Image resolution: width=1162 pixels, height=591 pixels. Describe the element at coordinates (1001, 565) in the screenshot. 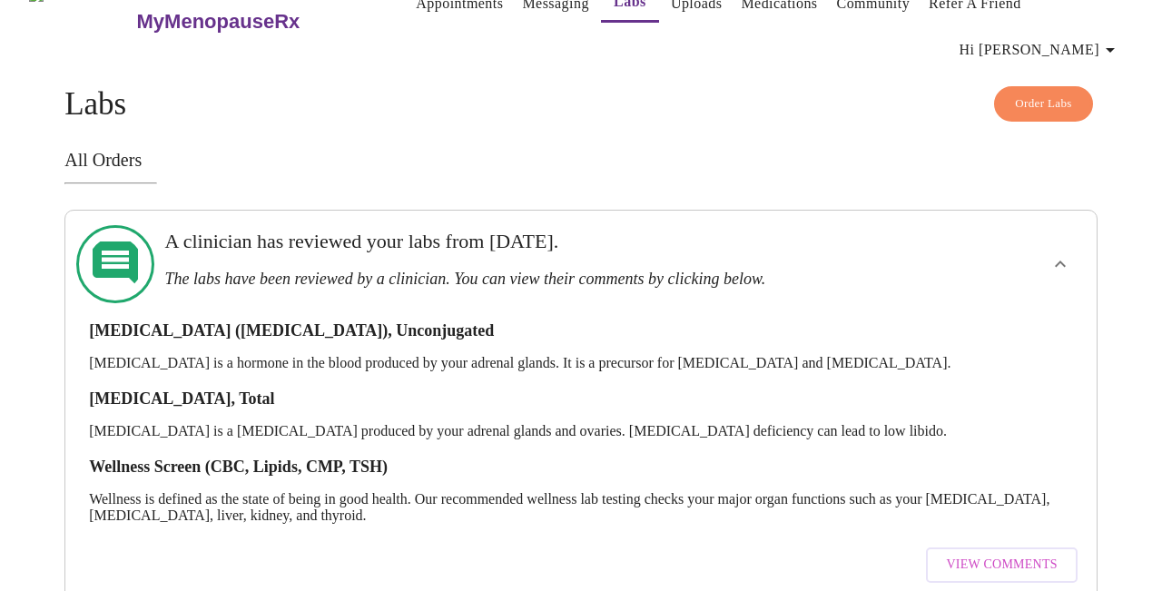

I see `button: View Comments` at that location.